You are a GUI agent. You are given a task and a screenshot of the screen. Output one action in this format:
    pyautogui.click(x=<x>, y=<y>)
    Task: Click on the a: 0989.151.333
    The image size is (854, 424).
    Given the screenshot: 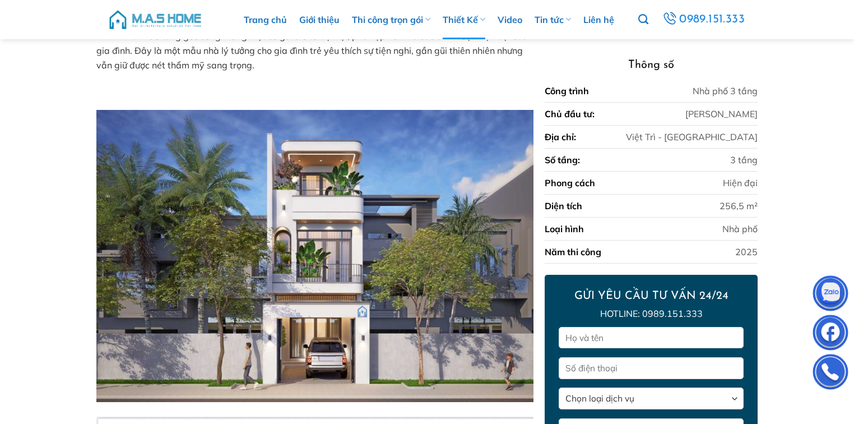 What is the action you would take?
    pyautogui.click(x=703, y=20)
    